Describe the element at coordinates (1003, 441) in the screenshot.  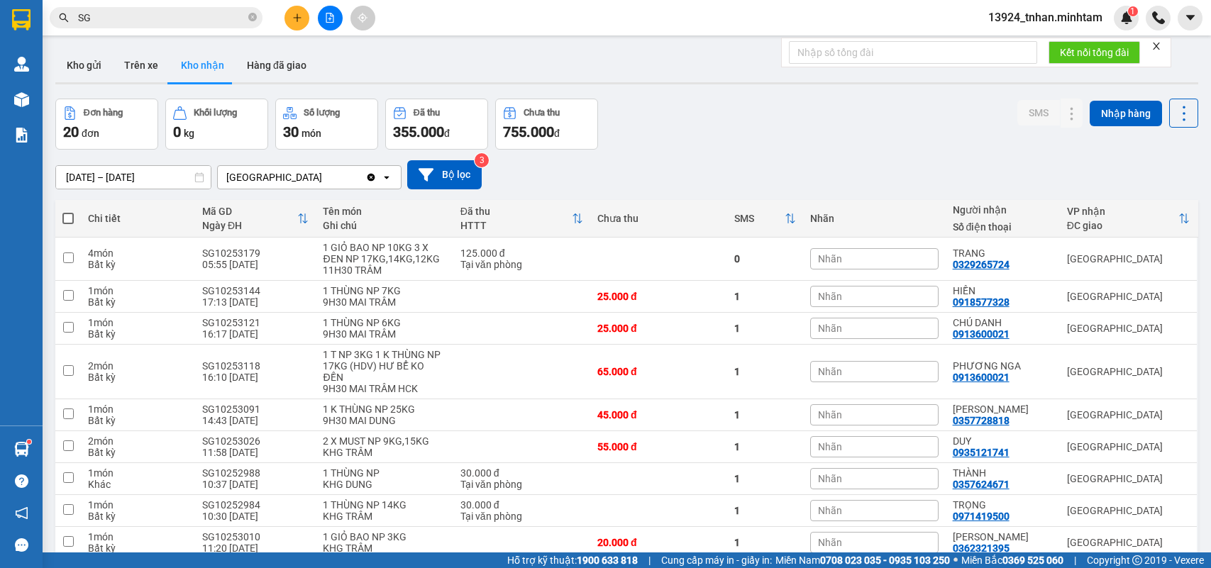
I see `div: DUY` at that location.